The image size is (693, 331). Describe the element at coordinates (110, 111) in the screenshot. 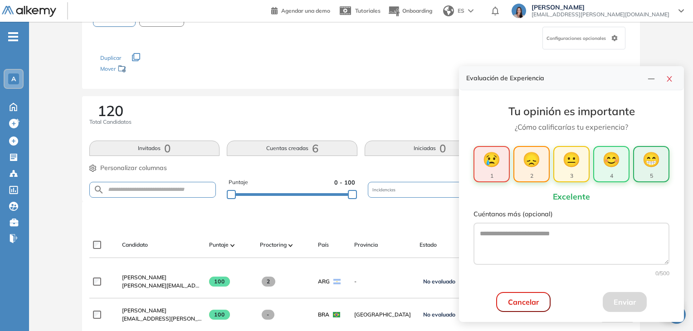

I see `span: 120` at that location.